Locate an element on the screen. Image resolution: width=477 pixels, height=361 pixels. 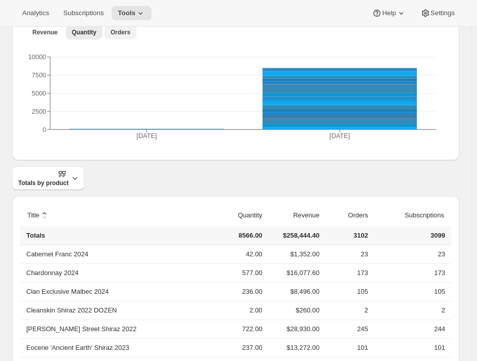
td: $16,077.60 is located at coordinates (294, 273).